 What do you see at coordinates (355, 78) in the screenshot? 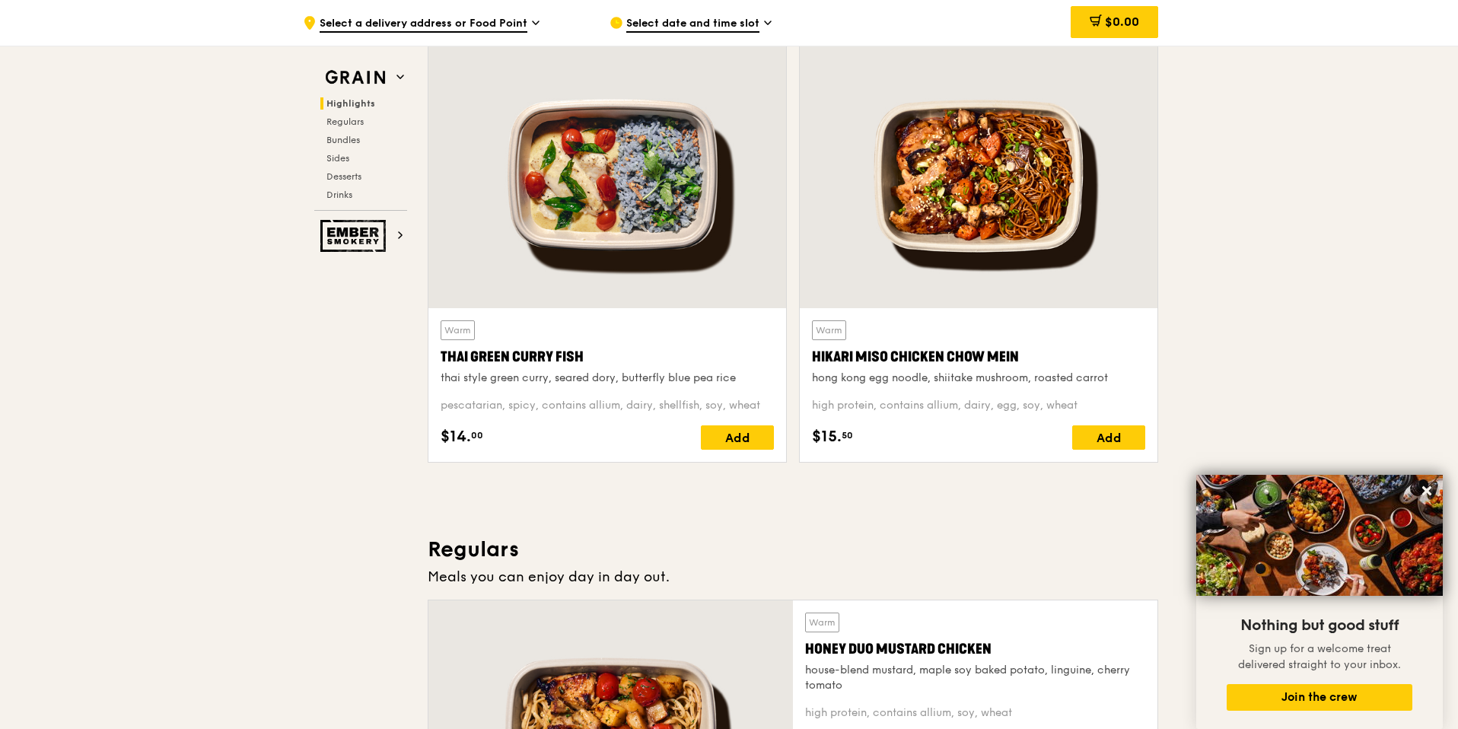
I see `img: Grain web logo` at bounding box center [355, 78].